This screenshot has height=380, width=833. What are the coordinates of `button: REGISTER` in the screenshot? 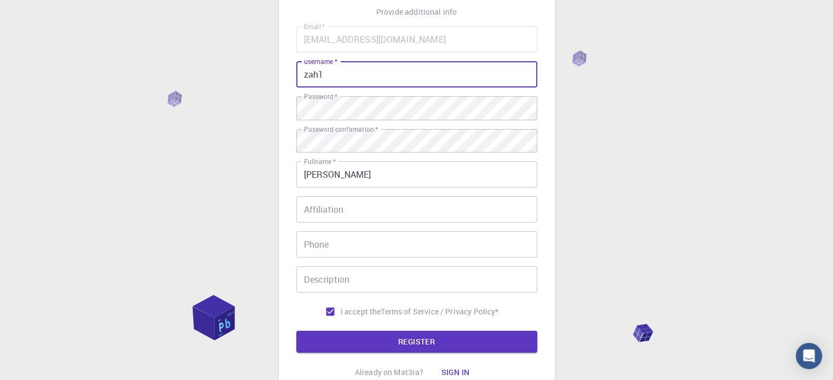 It's located at (417, 342).